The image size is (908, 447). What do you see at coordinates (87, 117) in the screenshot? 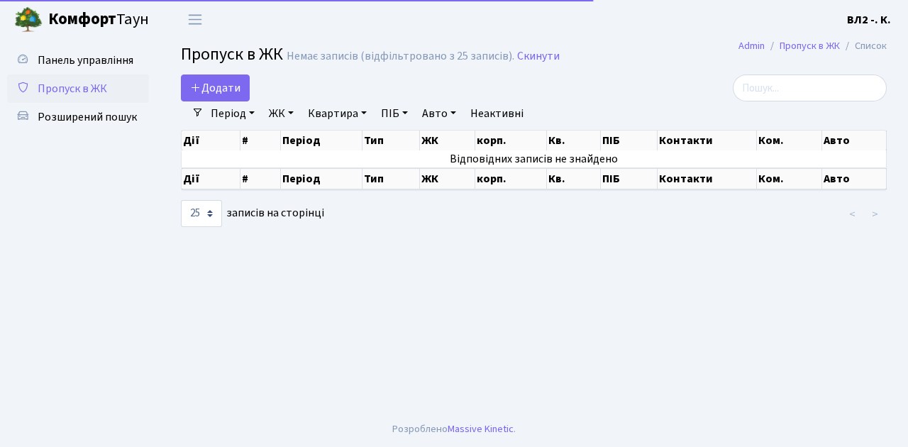
I see `span: Розширений пошук` at bounding box center [87, 117].